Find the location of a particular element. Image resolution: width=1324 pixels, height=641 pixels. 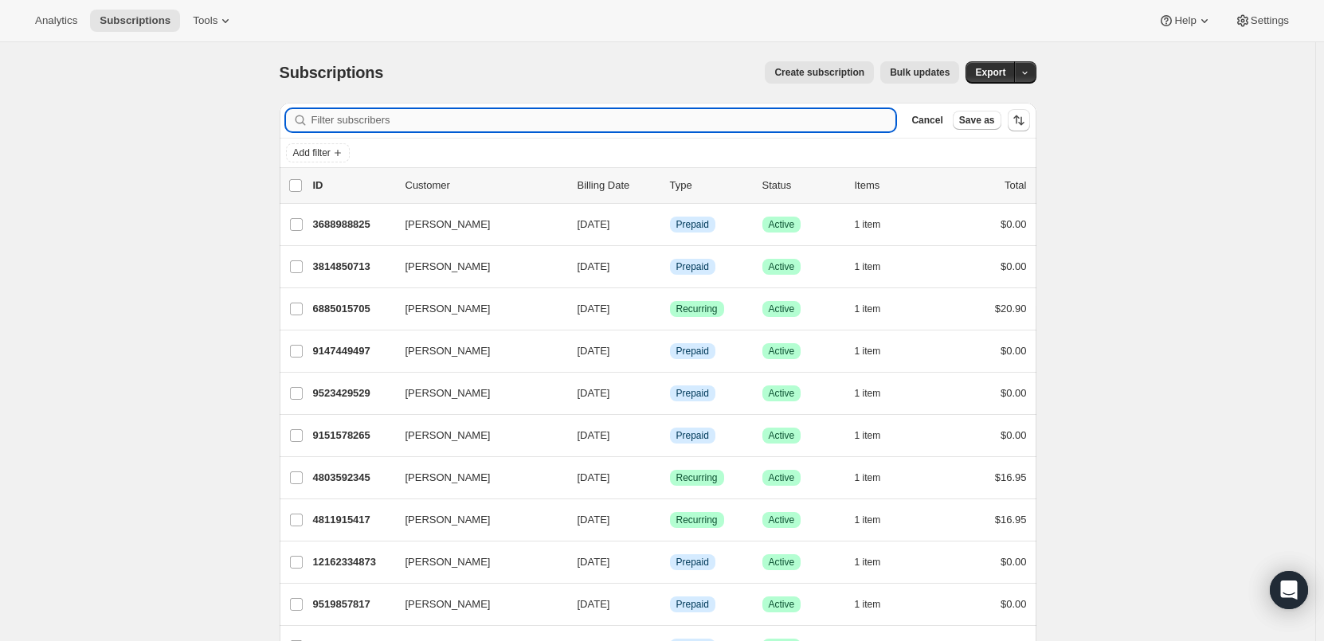

p: 9523429529 is located at coordinates (353, 394).